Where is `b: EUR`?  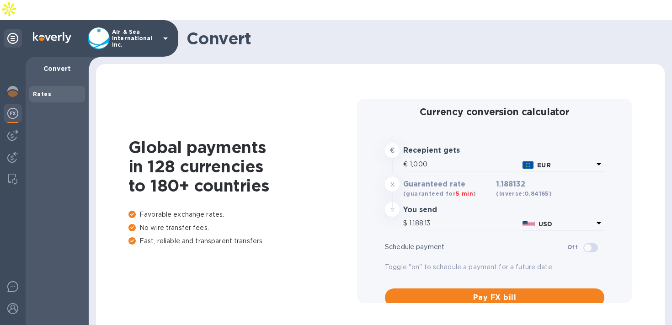
b: EUR is located at coordinates (544, 165).